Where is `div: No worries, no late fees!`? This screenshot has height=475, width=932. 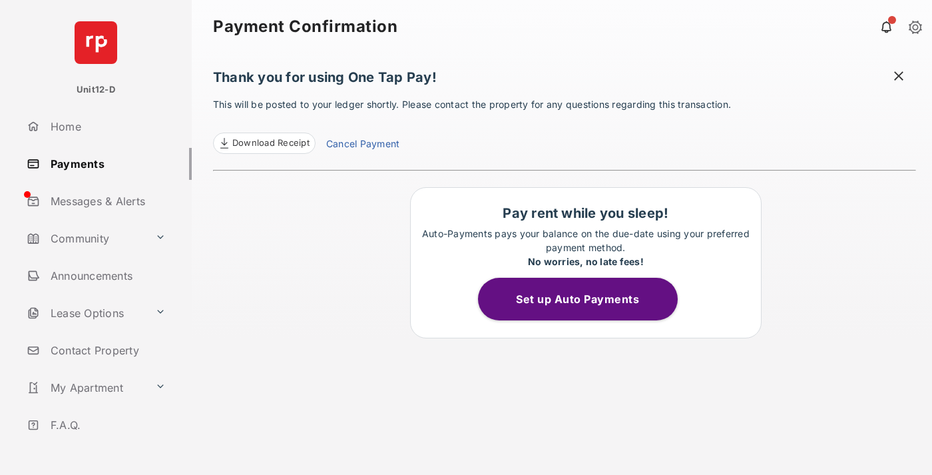 div: No worries, no late fees! is located at coordinates (586, 261).